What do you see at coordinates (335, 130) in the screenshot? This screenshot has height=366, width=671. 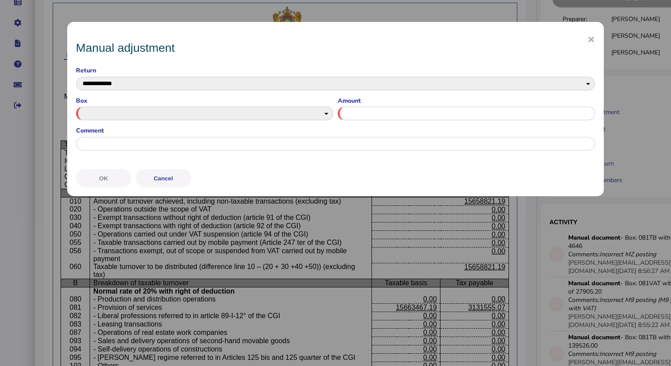 I see `label: Comment` at bounding box center [335, 130].